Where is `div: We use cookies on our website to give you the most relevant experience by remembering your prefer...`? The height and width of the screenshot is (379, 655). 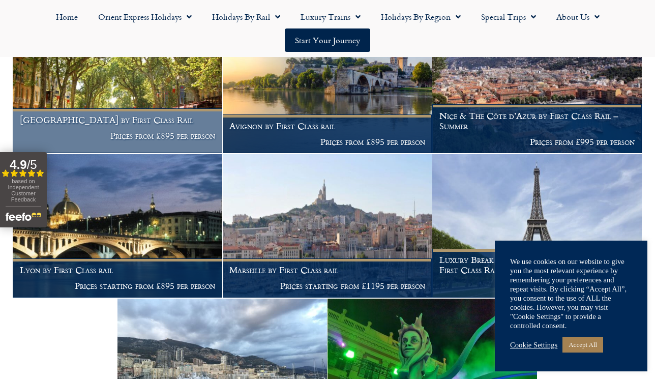 div: We use cookies on our website to give you the most relevant experience by remembering your prefer... is located at coordinates (571, 293).